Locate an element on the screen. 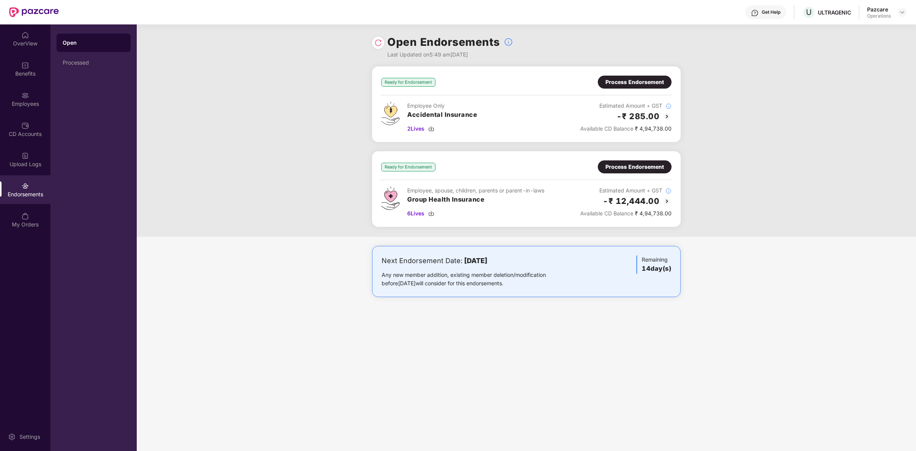  img: svg+xml;base64,PHN2ZyBpZD0iTXlfT3JkZXJzIiBkYXRhLW5hbWU9Ik15IE9yZGVycyIgeG1sbnM9Imh0dHA6Ly93d3cudz... is located at coordinates (25, 216).